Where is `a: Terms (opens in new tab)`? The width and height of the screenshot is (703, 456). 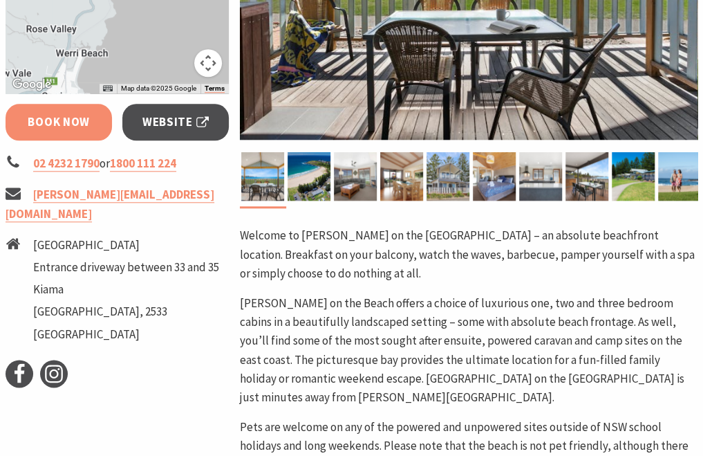 a: Terms (opens in new tab) is located at coordinates (214, 89).